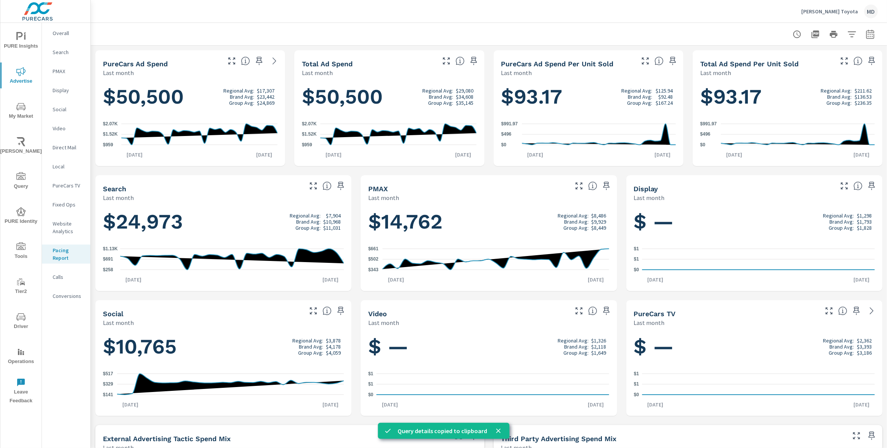 The width and height of the screenshot is (887, 448). Describe the element at coordinates (333, 216) in the screenshot. I see `p: $7,904` at that location.